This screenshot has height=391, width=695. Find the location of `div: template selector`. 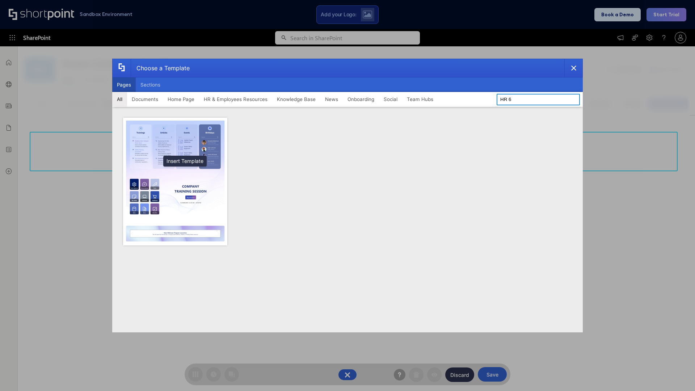

div: template selector is located at coordinates (347, 195).